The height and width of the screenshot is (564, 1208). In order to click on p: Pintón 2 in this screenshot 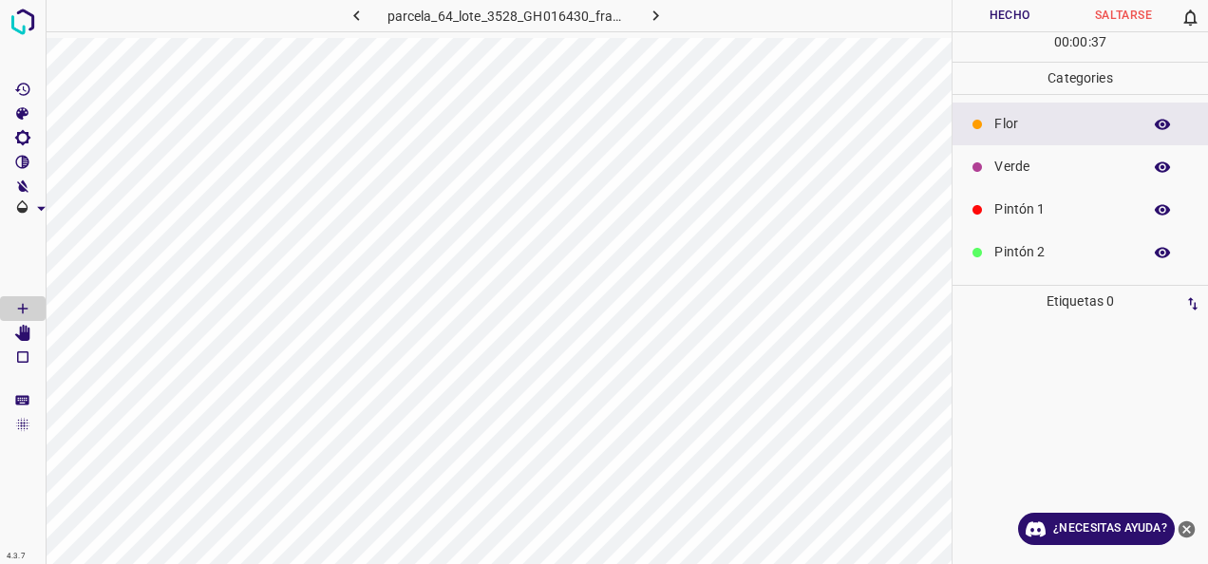, I will do `click(1062, 252)`.